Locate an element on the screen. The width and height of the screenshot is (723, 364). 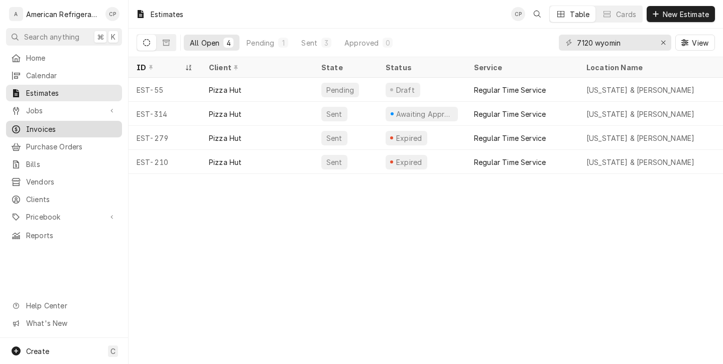
div: Client is located at coordinates (256, 67).